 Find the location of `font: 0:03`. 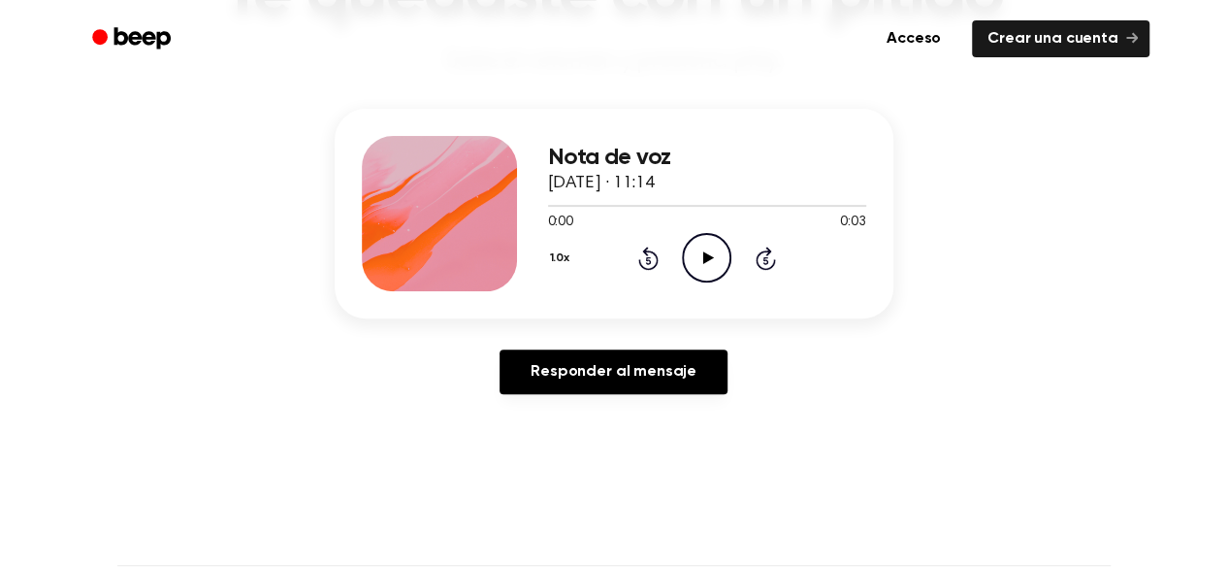

font: 0:03 is located at coordinates (853, 222).